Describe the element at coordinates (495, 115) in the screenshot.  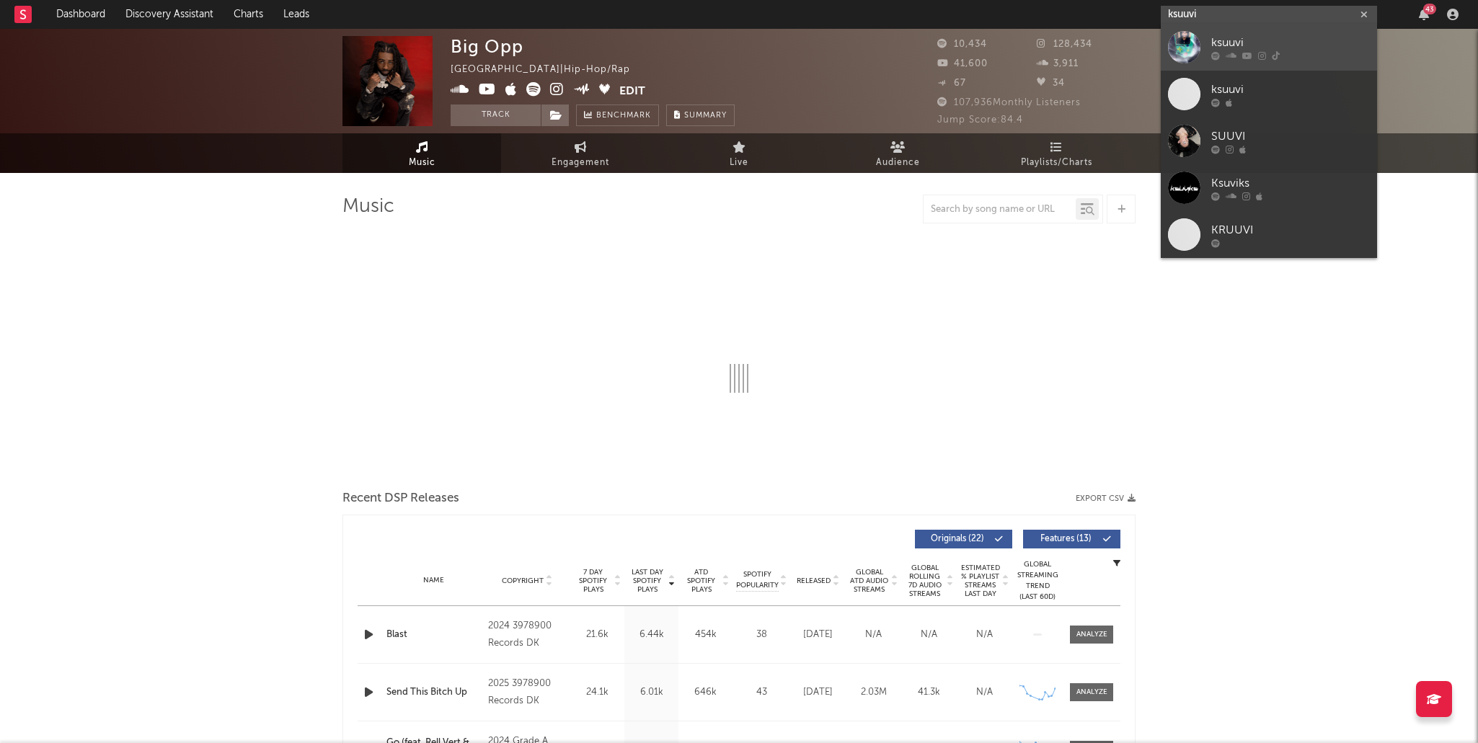
I see `button: Track` at that location.